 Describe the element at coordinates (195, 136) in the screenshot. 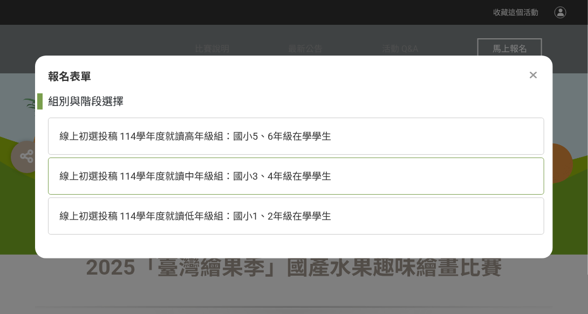

I see `span: 線上初選投稿 114學年度就讀高年級組：國小5、6年級在學學生` at that location.